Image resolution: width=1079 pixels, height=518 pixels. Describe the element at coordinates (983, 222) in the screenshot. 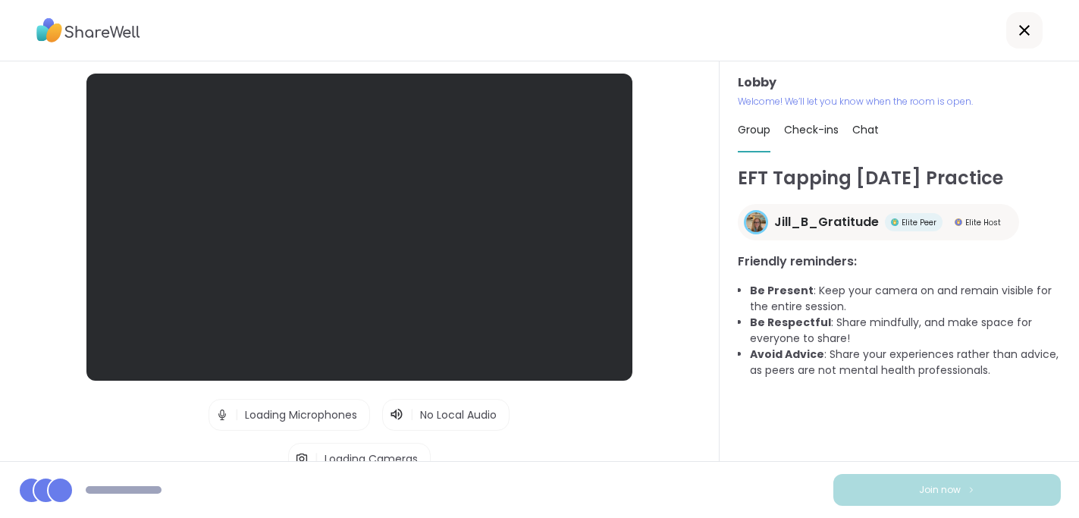

I see `span: Elite Host` at that location.